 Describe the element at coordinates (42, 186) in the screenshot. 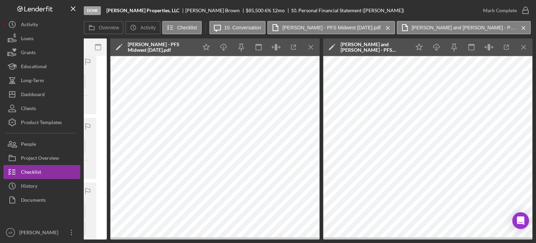

I see `button: History` at that location.